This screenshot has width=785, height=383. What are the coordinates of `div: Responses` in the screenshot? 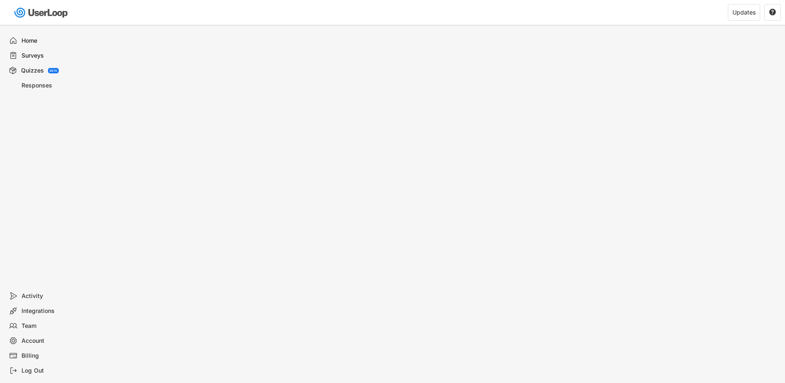 It's located at (49, 85).